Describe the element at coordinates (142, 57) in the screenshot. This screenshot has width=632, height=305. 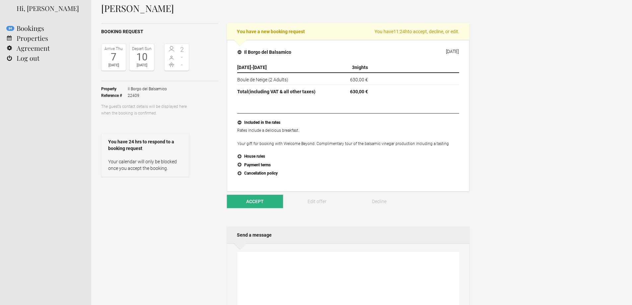
I see `div: 10` at that location.